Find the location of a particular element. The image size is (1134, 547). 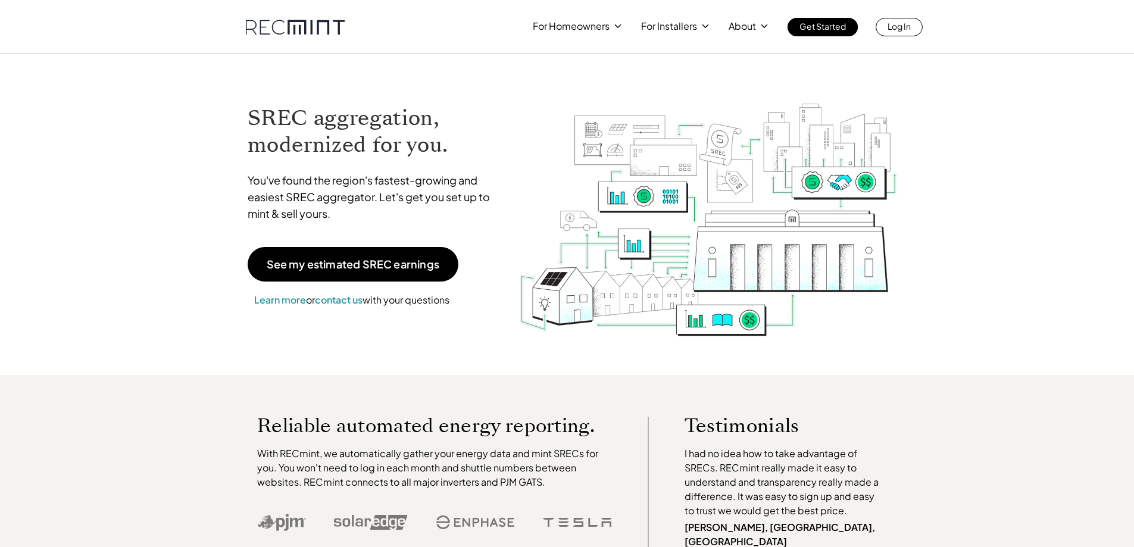

p: I had no idea how to take advantage of SRECs. RECmint really made it easy to understand and trans... is located at coordinates (785, 482).